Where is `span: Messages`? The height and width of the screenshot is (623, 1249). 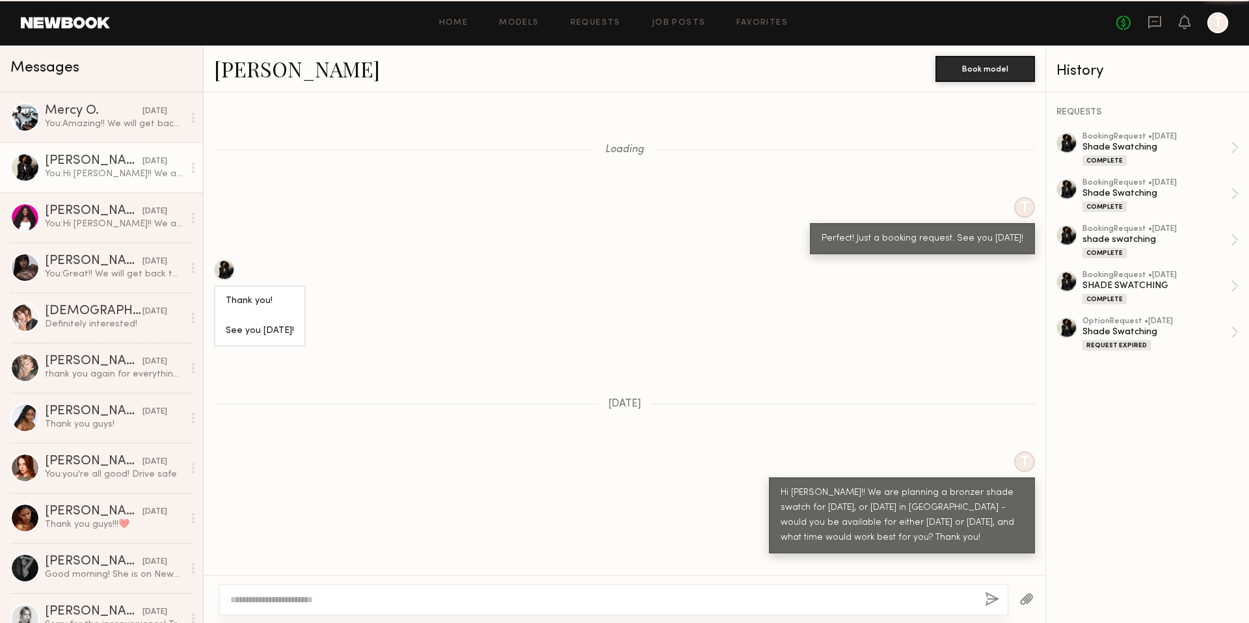 span: Messages is located at coordinates (45, 68).